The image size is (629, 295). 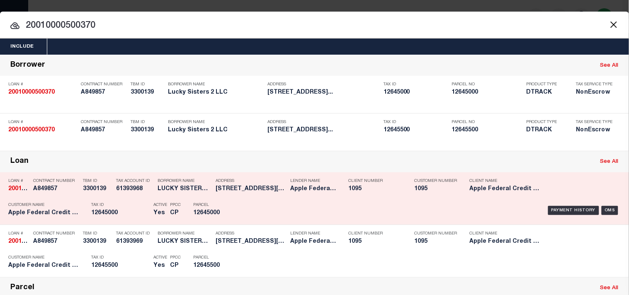 I want to click on button: Close, so click(x=613, y=24).